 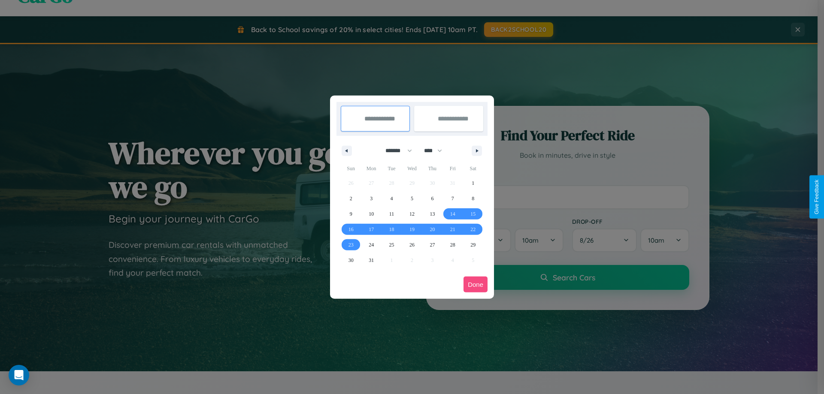 What do you see at coordinates (411, 245) in the screenshot?
I see `button: 26` at bounding box center [411, 245].